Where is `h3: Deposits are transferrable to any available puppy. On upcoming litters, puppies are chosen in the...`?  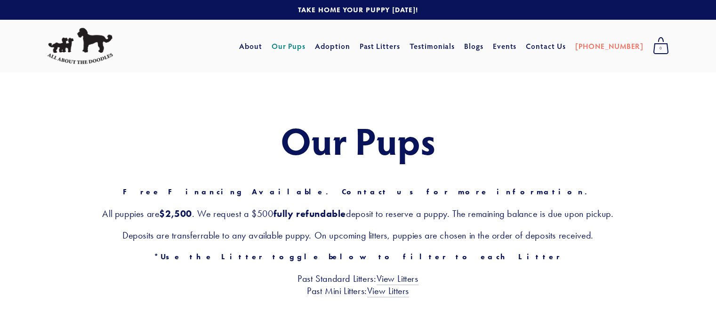 h3: Deposits are transferrable to any available puppy. On upcoming litters, puppies are chosen in the... is located at coordinates (358, 235).